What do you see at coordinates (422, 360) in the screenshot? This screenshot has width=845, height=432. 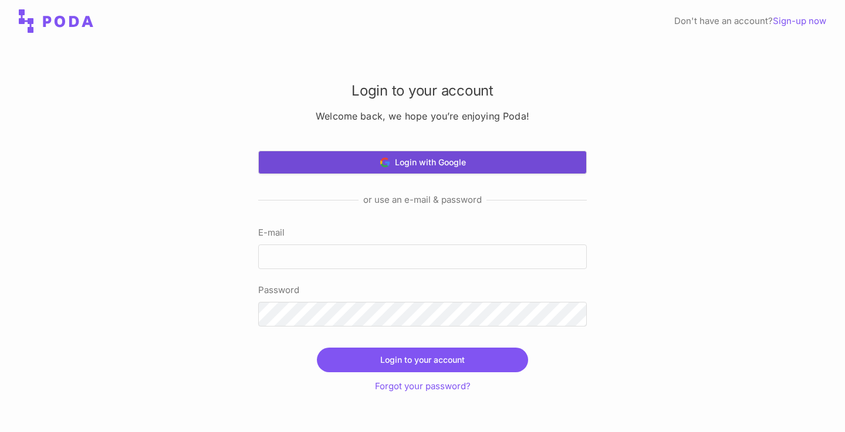 I see `button: Login to your account` at bounding box center [422, 360].